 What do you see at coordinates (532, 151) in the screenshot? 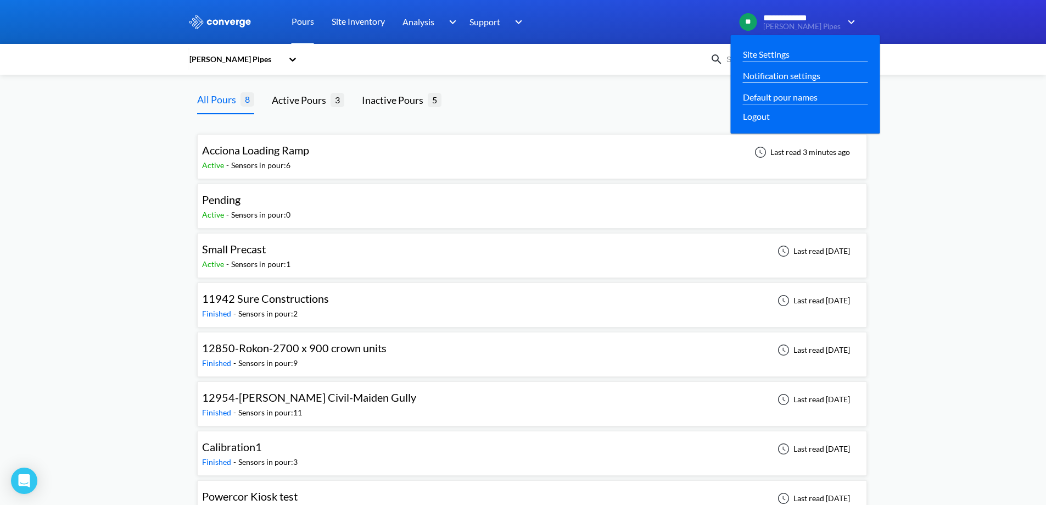
I see `a: Acciona Loading RampActive-Sensors in pour:6Last read 3 minutes ago` at bounding box center [532, 151].